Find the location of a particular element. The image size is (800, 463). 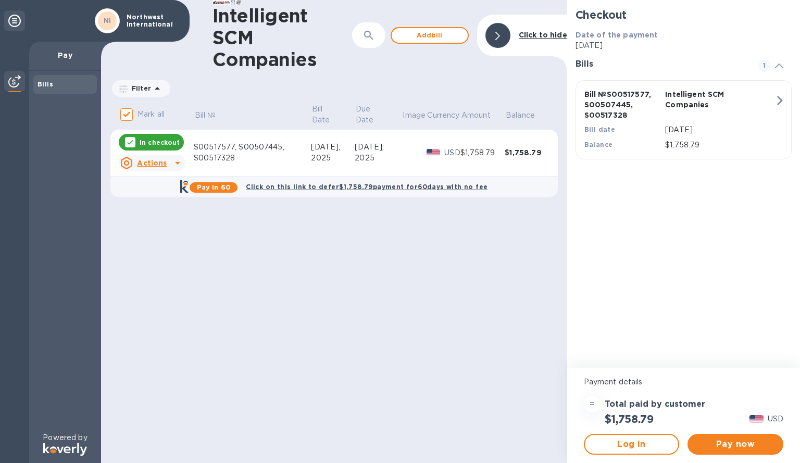

b: Bill date is located at coordinates (600, 129).